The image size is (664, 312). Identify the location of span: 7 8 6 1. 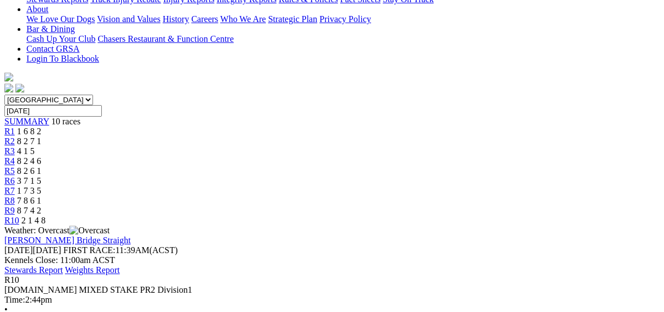
(29, 200).